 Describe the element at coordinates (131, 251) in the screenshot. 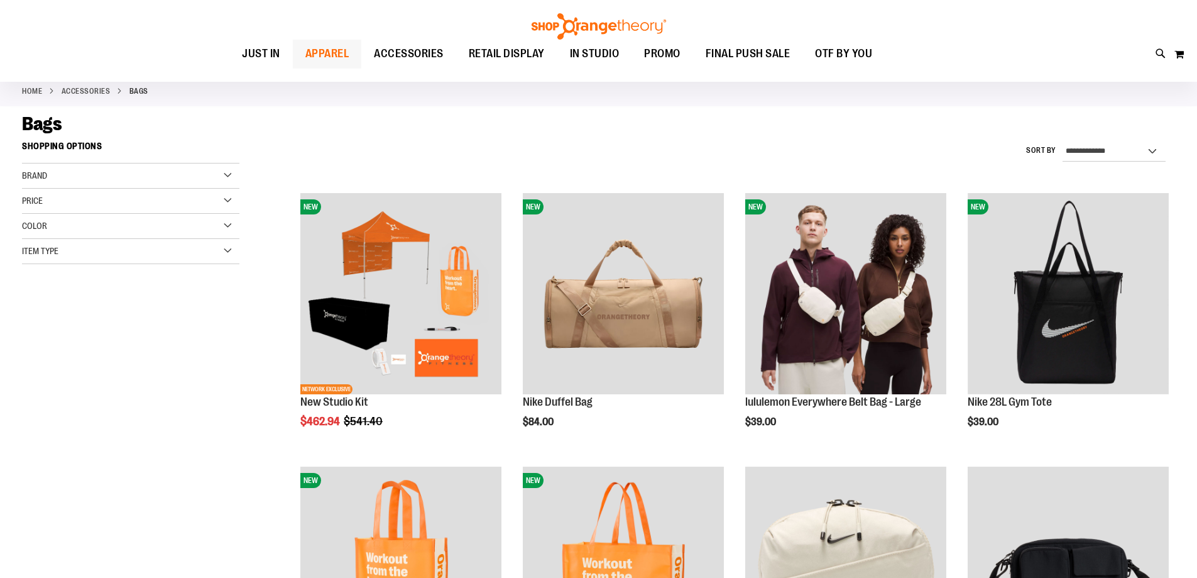

I see `div: Item Type` at that location.